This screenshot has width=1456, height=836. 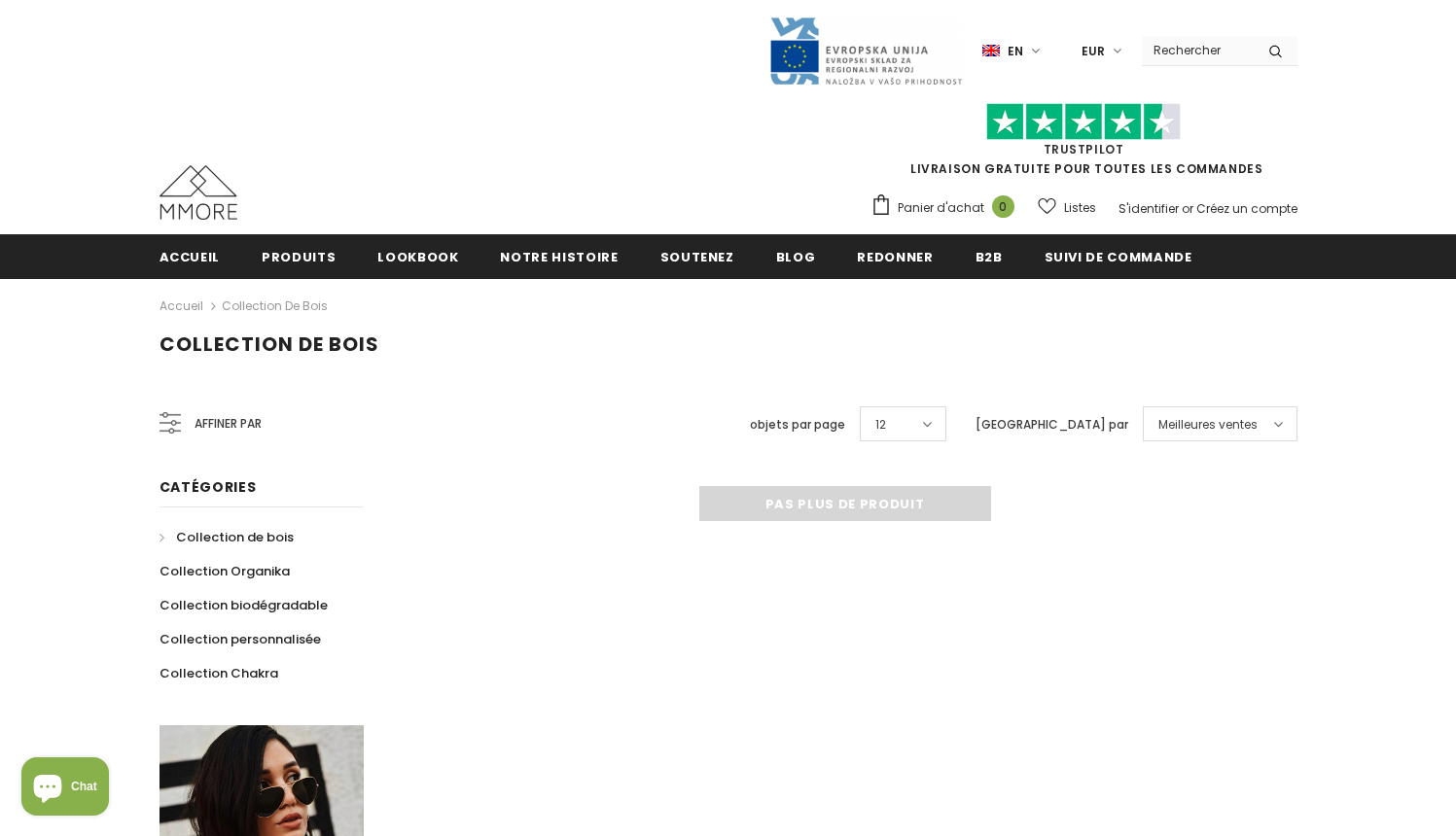 I want to click on label: objets par page, so click(x=798, y=425).